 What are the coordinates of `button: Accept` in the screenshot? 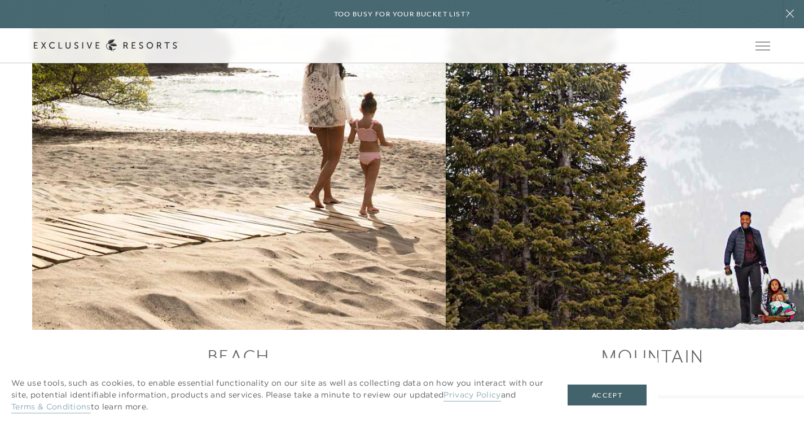 It's located at (607, 395).